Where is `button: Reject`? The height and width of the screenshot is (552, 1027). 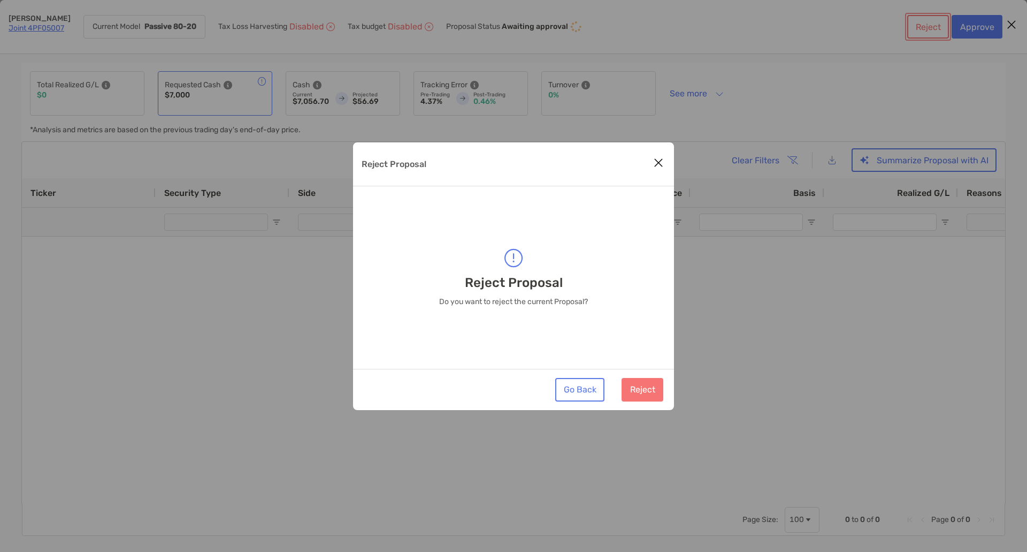 button: Reject is located at coordinates (643, 390).